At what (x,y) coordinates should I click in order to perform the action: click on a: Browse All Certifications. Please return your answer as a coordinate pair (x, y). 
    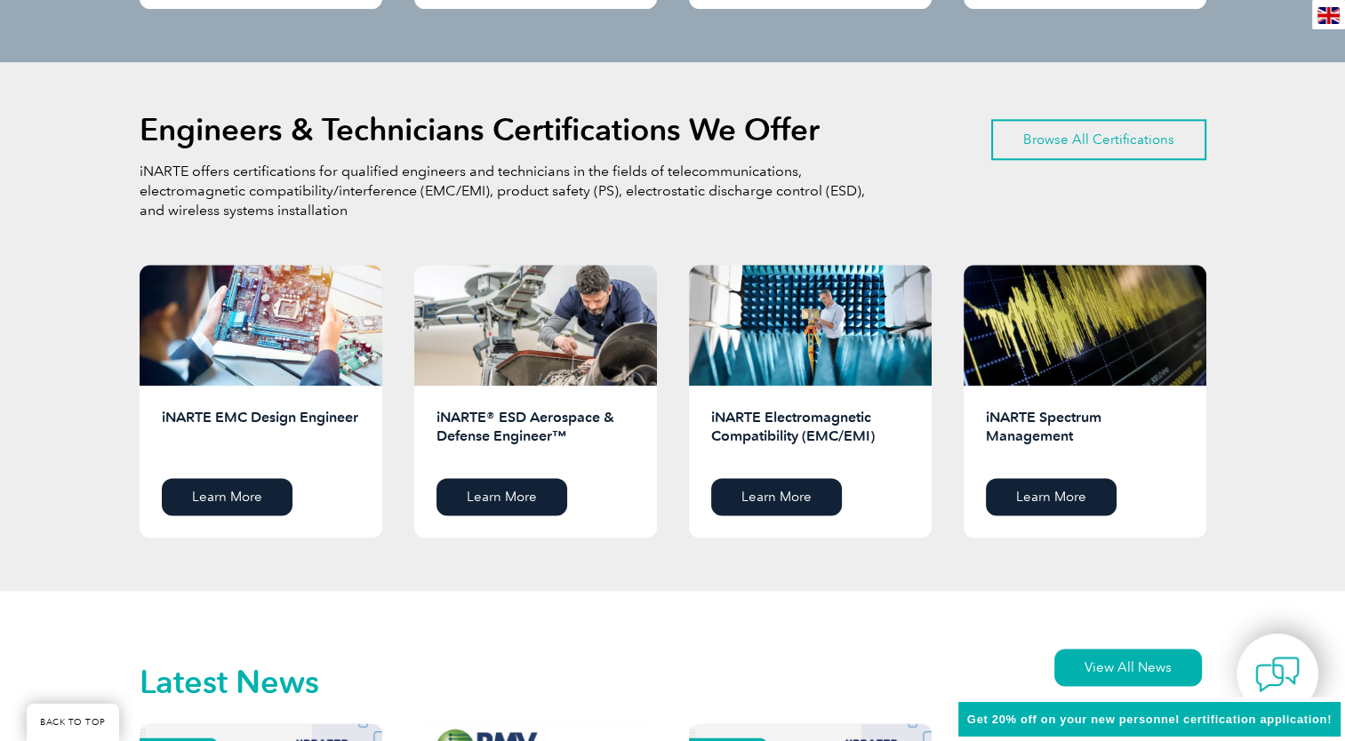
    Looking at the image, I should click on (1099, 140).